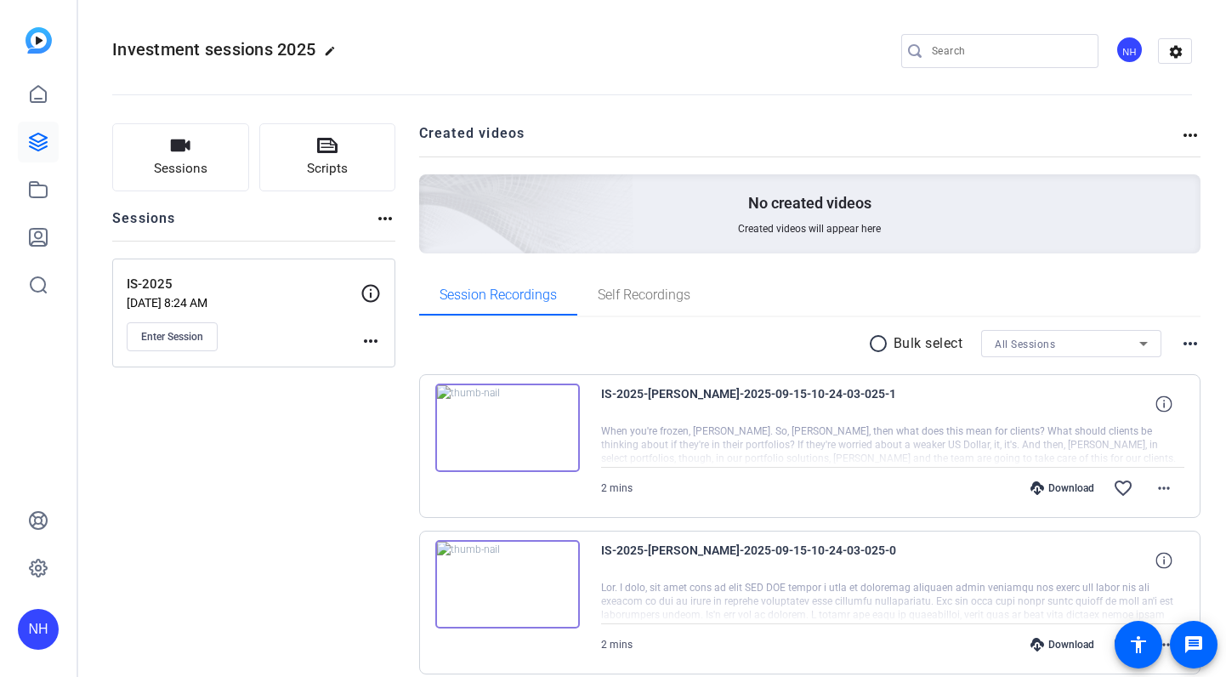 This screenshot has width=1226, height=677. What do you see at coordinates (327, 168) in the screenshot?
I see `span: Scripts` at bounding box center [327, 168].